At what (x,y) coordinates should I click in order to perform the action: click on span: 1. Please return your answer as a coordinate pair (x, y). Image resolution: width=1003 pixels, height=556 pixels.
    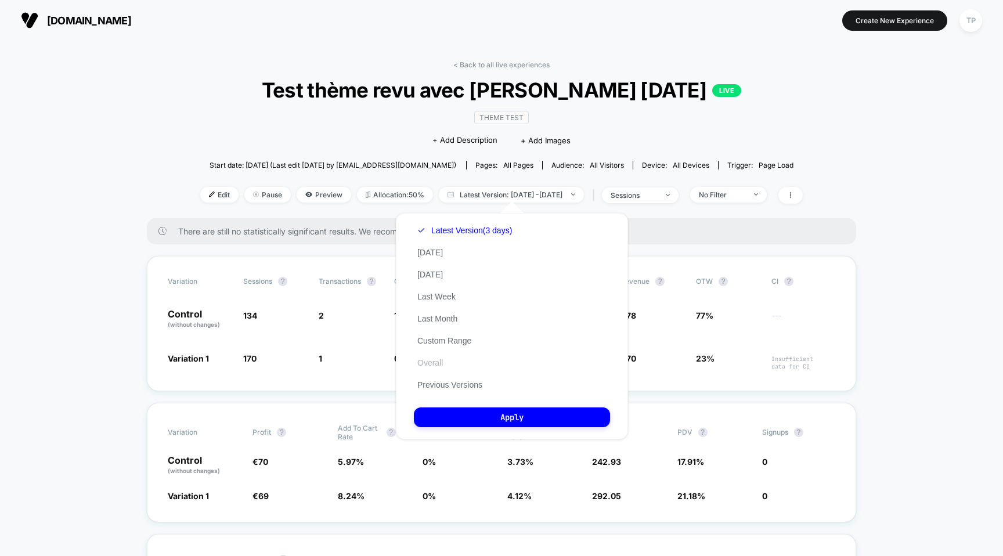
    Looking at the image, I should click on (320, 358).